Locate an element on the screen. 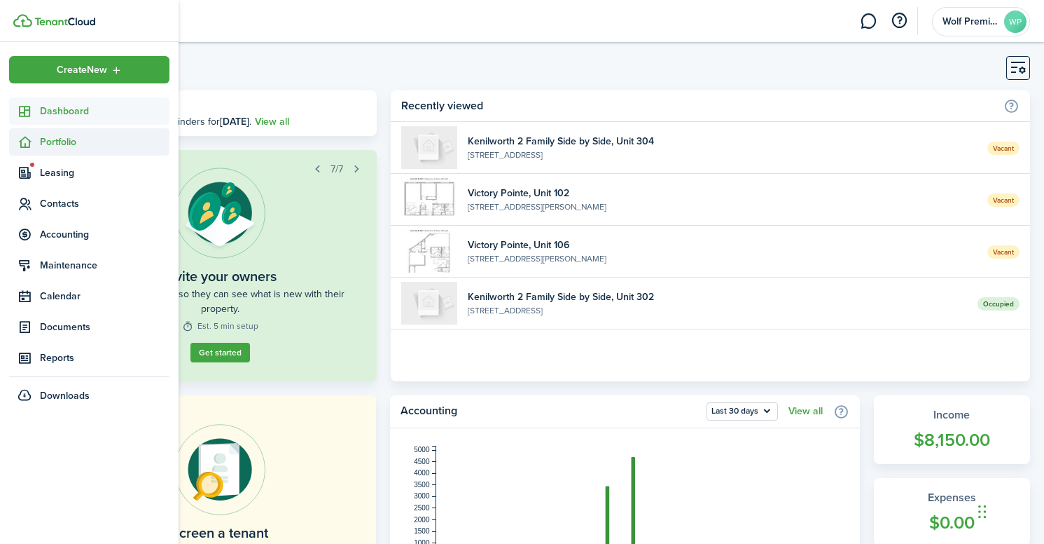 This screenshot has width=1044, height=544. tspan: 2000 is located at coordinates (422, 519).